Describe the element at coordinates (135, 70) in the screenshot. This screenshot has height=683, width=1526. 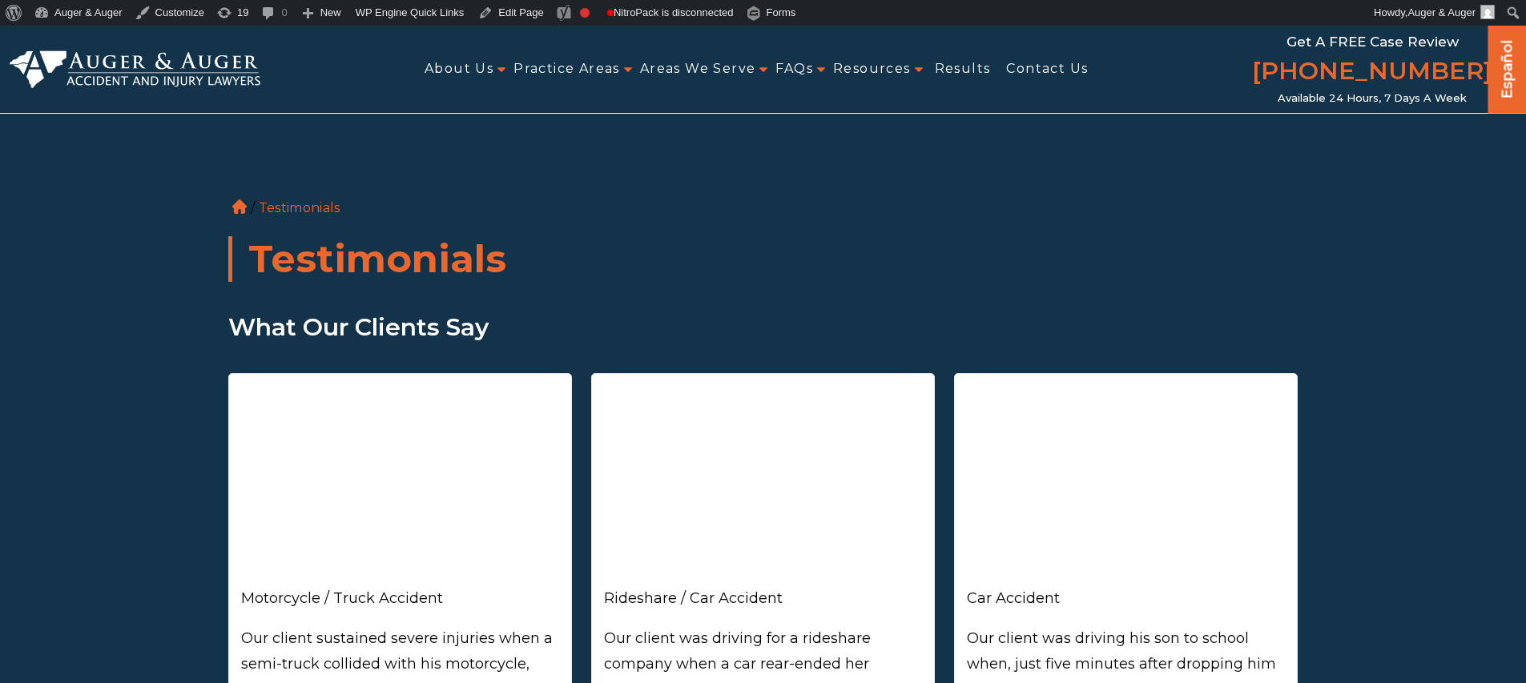
I see `img: Auger & Auger Accident and Injury Lawyers Logo` at that location.